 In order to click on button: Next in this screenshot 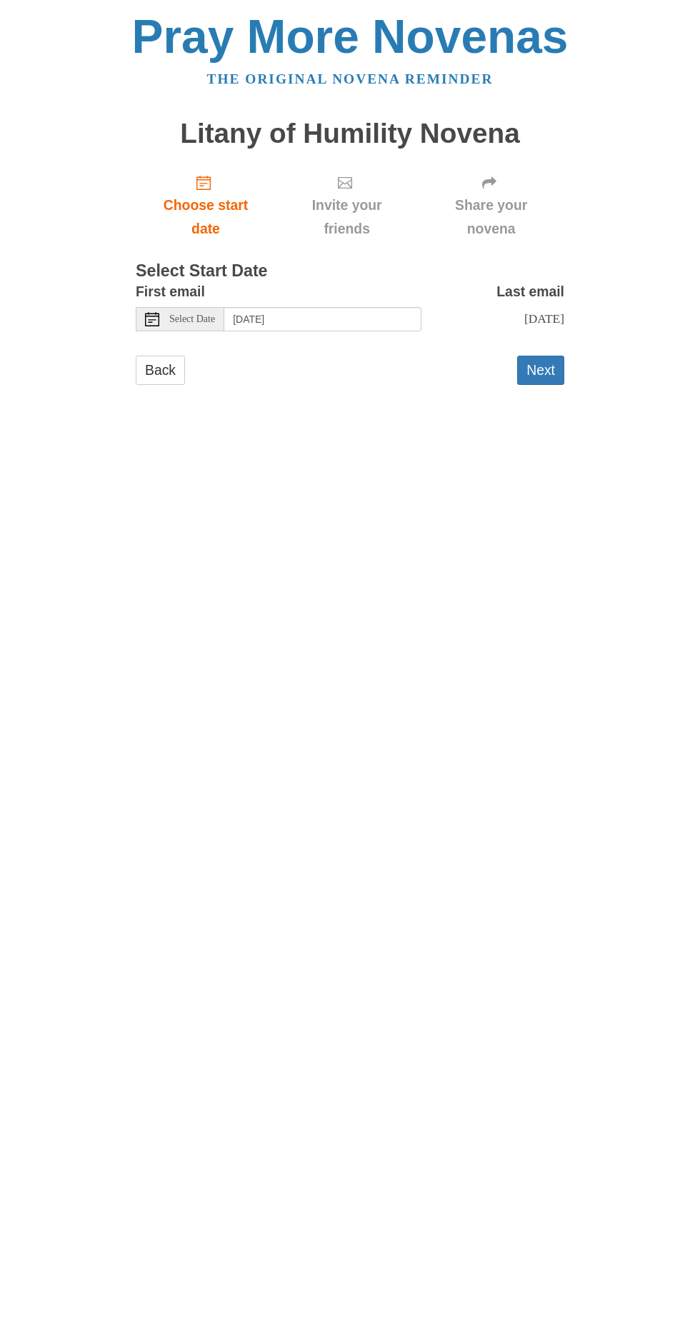, I will do `click(541, 370)`.